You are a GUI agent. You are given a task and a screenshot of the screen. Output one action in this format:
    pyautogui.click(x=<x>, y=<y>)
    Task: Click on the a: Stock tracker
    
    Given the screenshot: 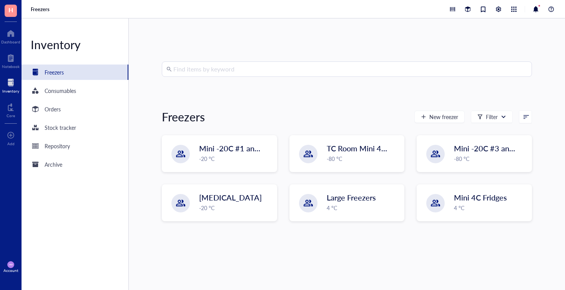 What is the action you would take?
    pyautogui.click(x=75, y=128)
    